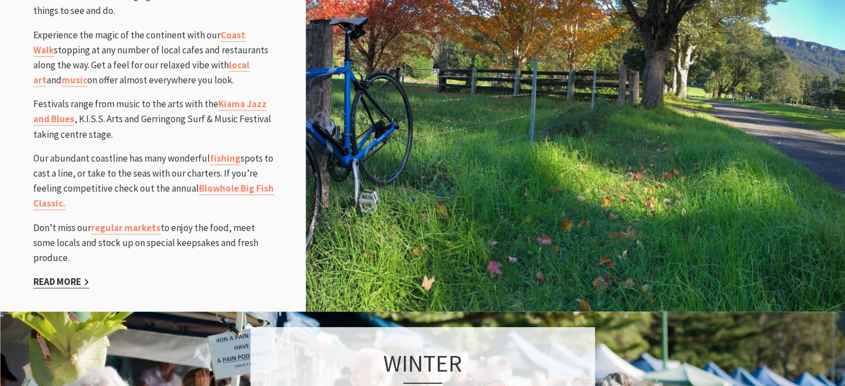 Image resolution: width=845 pixels, height=386 pixels. I want to click on p: Experience the magic of the continent with our stopping at any number of local cafes and restaura..., so click(155, 58).